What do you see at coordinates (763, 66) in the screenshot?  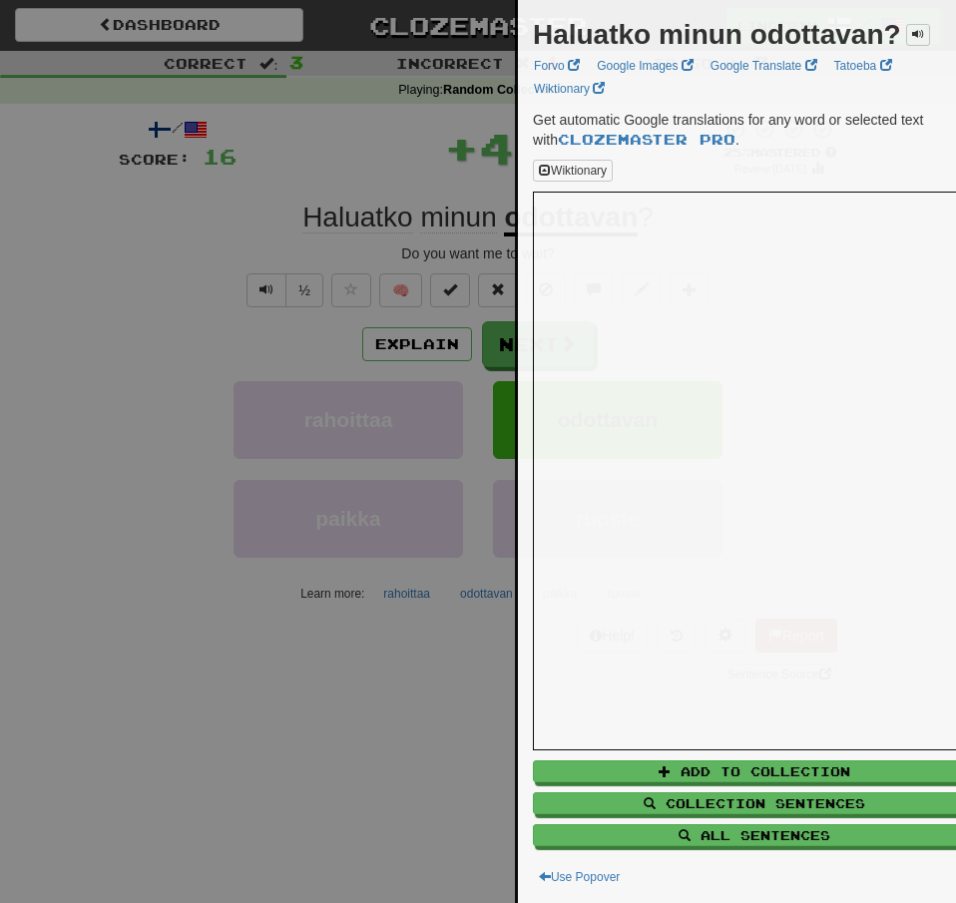 I see `a: Google Translate` at bounding box center [763, 66].